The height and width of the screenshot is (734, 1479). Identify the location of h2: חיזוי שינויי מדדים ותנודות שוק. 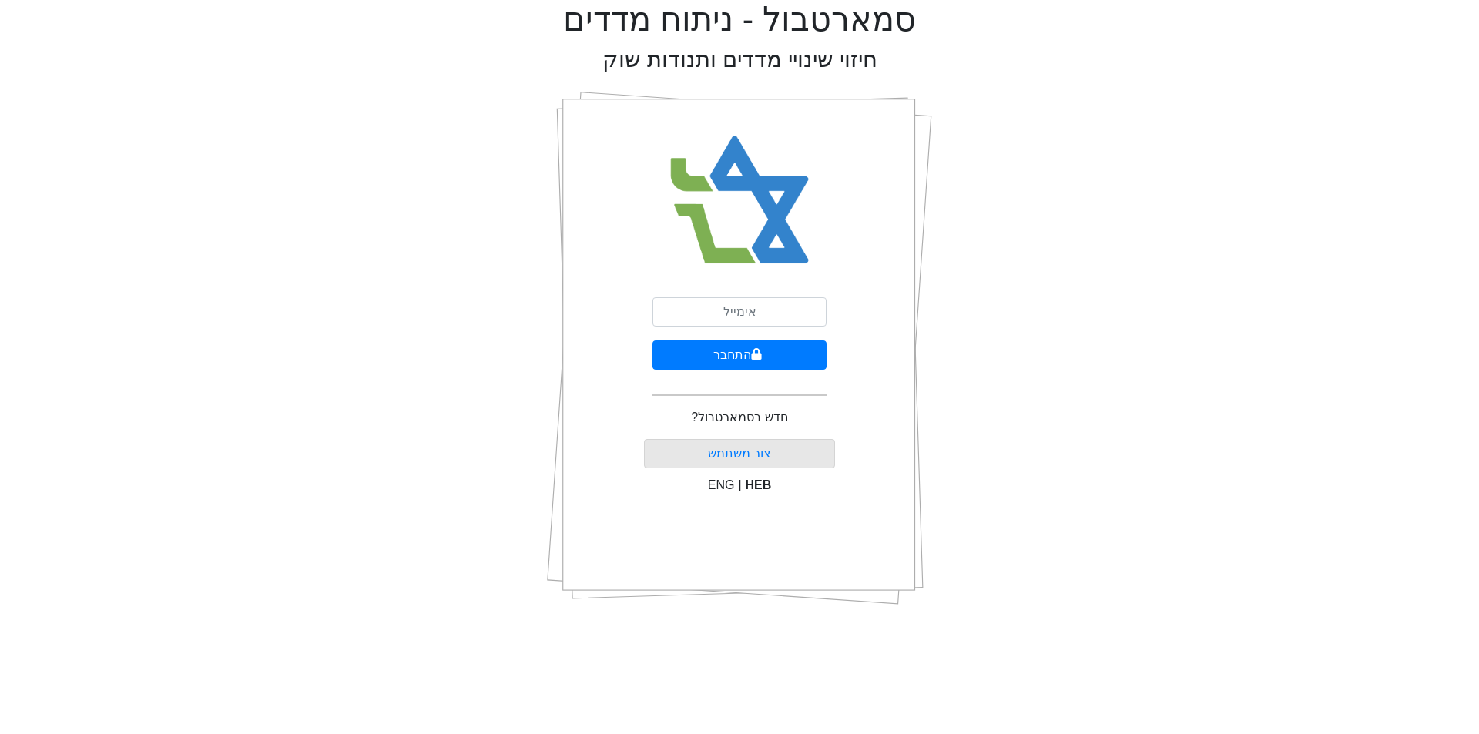
(740, 59).